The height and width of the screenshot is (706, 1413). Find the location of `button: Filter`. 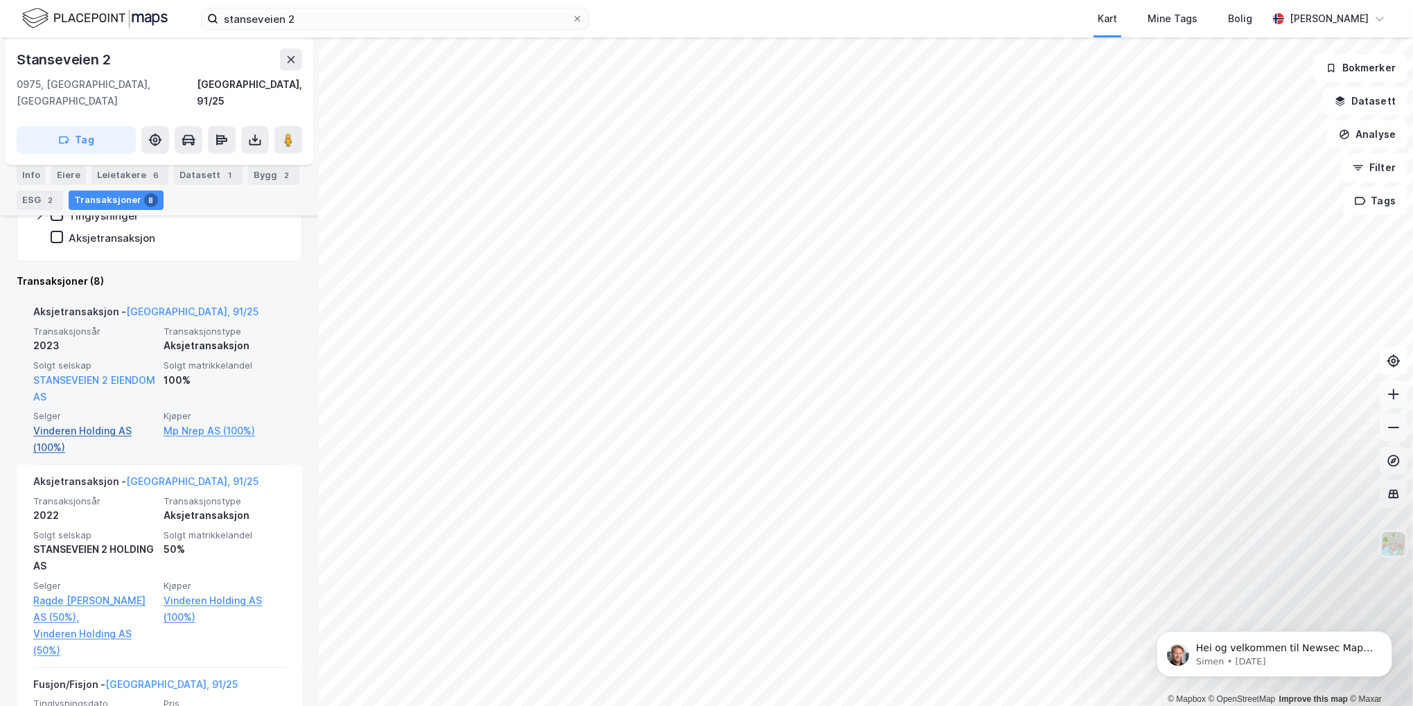

button: Filter is located at coordinates (1375, 168).